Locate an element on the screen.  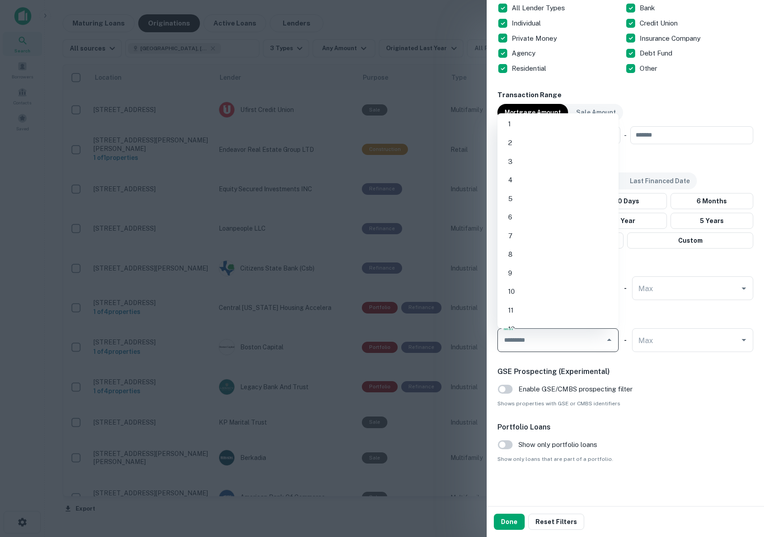
li: 11 is located at coordinates (558, 310).